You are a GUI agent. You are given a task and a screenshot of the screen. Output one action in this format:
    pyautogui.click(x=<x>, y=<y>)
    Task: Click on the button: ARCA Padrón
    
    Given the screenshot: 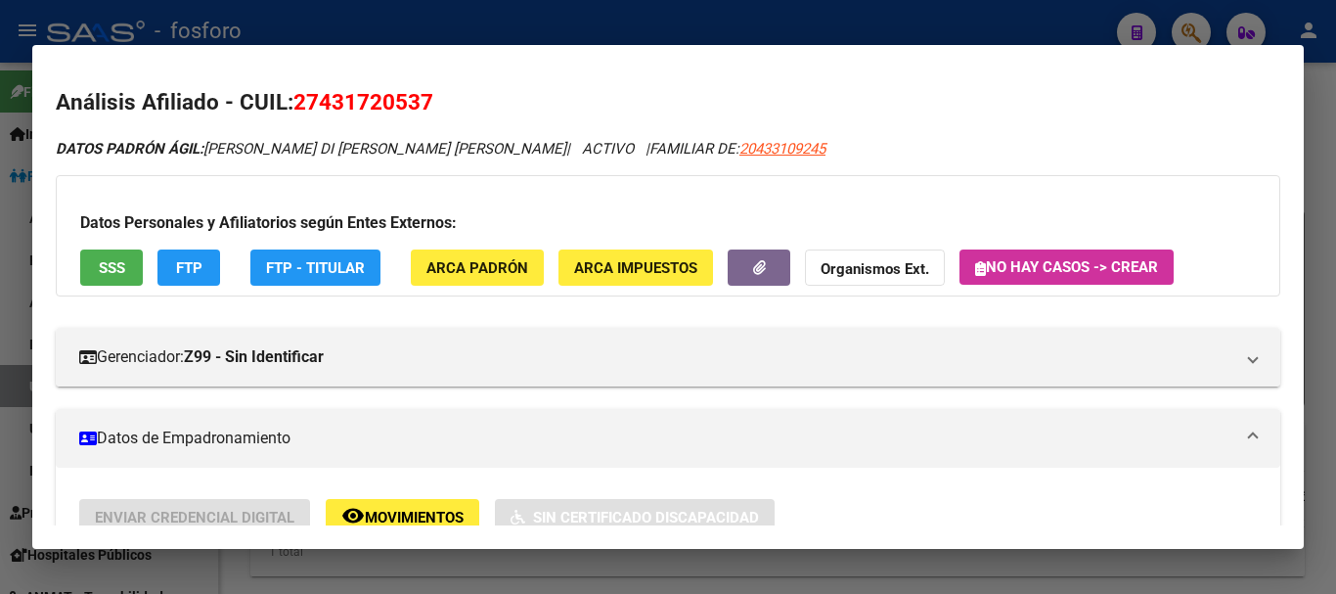 What is the action you would take?
    pyautogui.click(x=477, y=267)
    